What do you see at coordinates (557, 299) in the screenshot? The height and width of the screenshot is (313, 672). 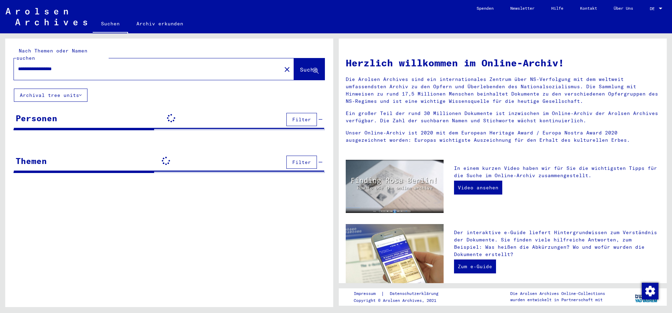 I see `p: wurden entwickelt in Partnerschaft mit` at bounding box center [557, 299].